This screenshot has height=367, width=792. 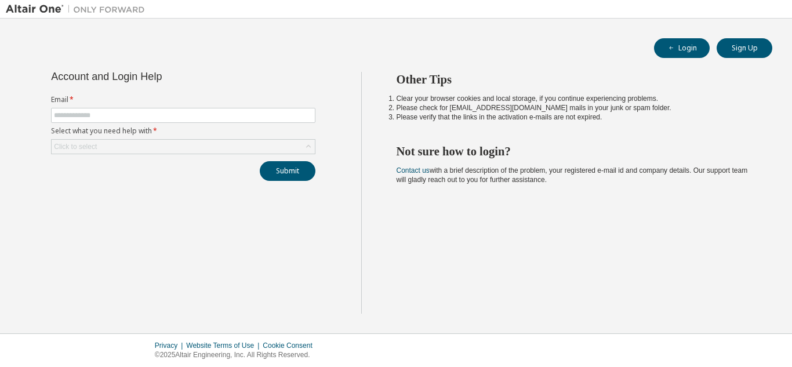 I want to click on span: with a brief description of the problem, your registered e-mail id and company details. Our suppo..., so click(x=572, y=175).